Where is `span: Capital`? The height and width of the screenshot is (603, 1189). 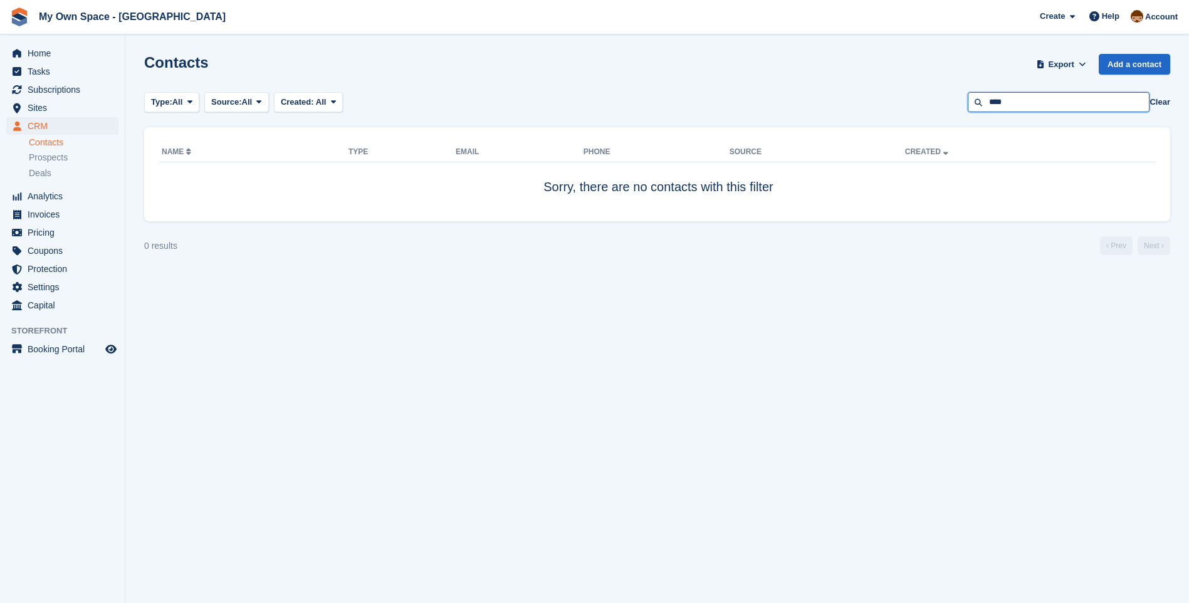
span: Capital is located at coordinates (65, 305).